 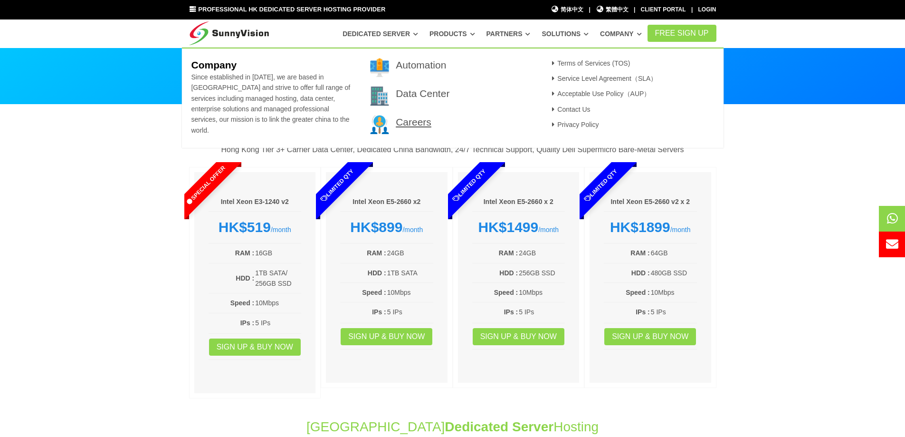 What do you see at coordinates (452, 34) in the screenshot?
I see `a: Products` at bounding box center [452, 34].